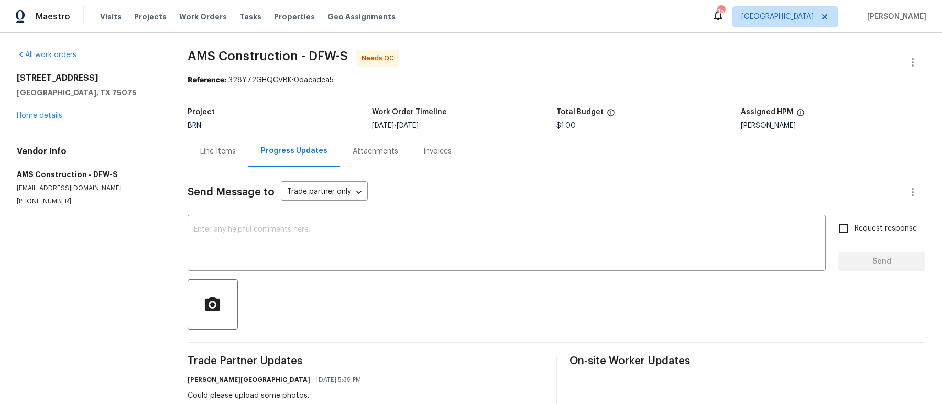 The image size is (942, 404). I want to click on a: Home details, so click(39, 116).